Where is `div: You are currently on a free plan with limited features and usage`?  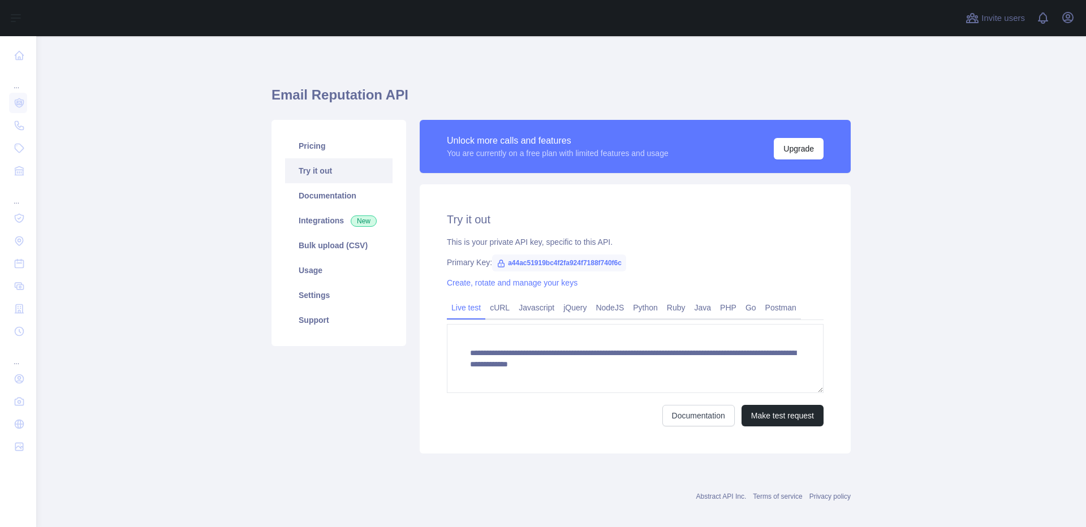
div: You are currently on a free plan with limited features and usage is located at coordinates (558, 153).